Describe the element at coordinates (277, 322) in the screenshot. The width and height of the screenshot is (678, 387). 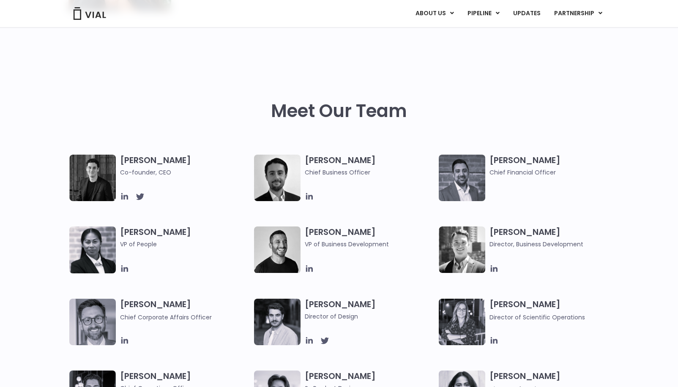
I see `img: Headshot of smiling man named Albert` at that location.